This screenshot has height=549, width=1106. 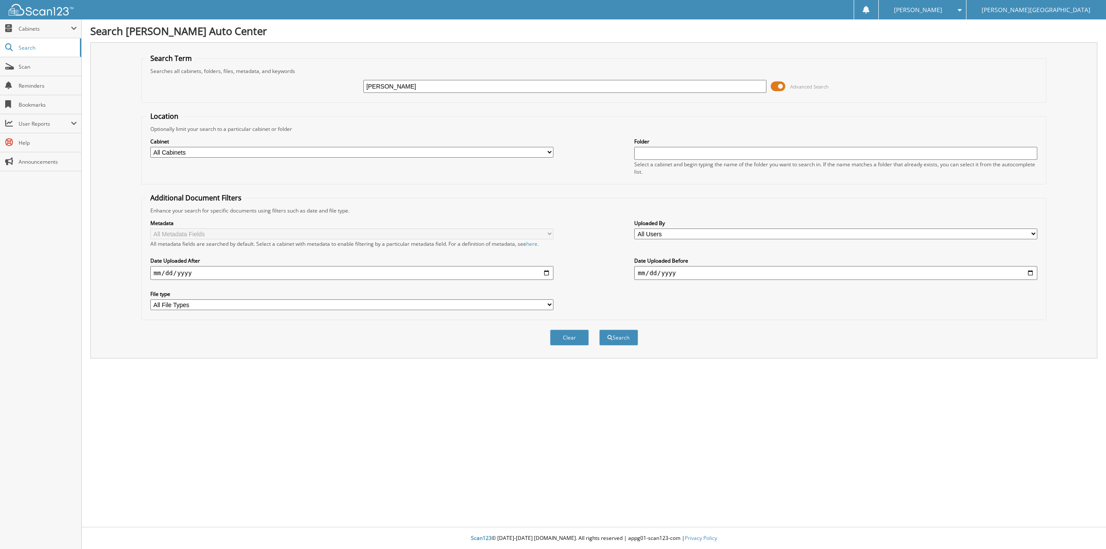 I want to click on div: Optionally limit your search to a particular cabinet or folder, so click(x=594, y=129).